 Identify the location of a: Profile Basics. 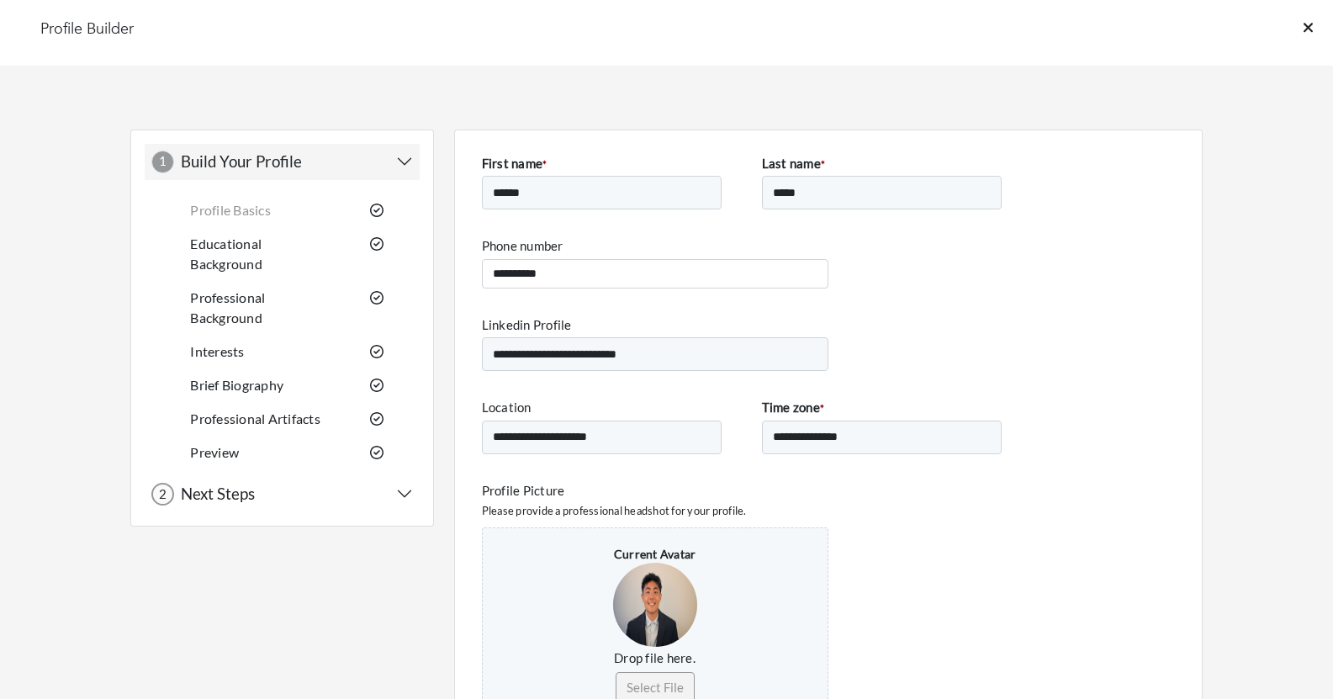
(230, 209).